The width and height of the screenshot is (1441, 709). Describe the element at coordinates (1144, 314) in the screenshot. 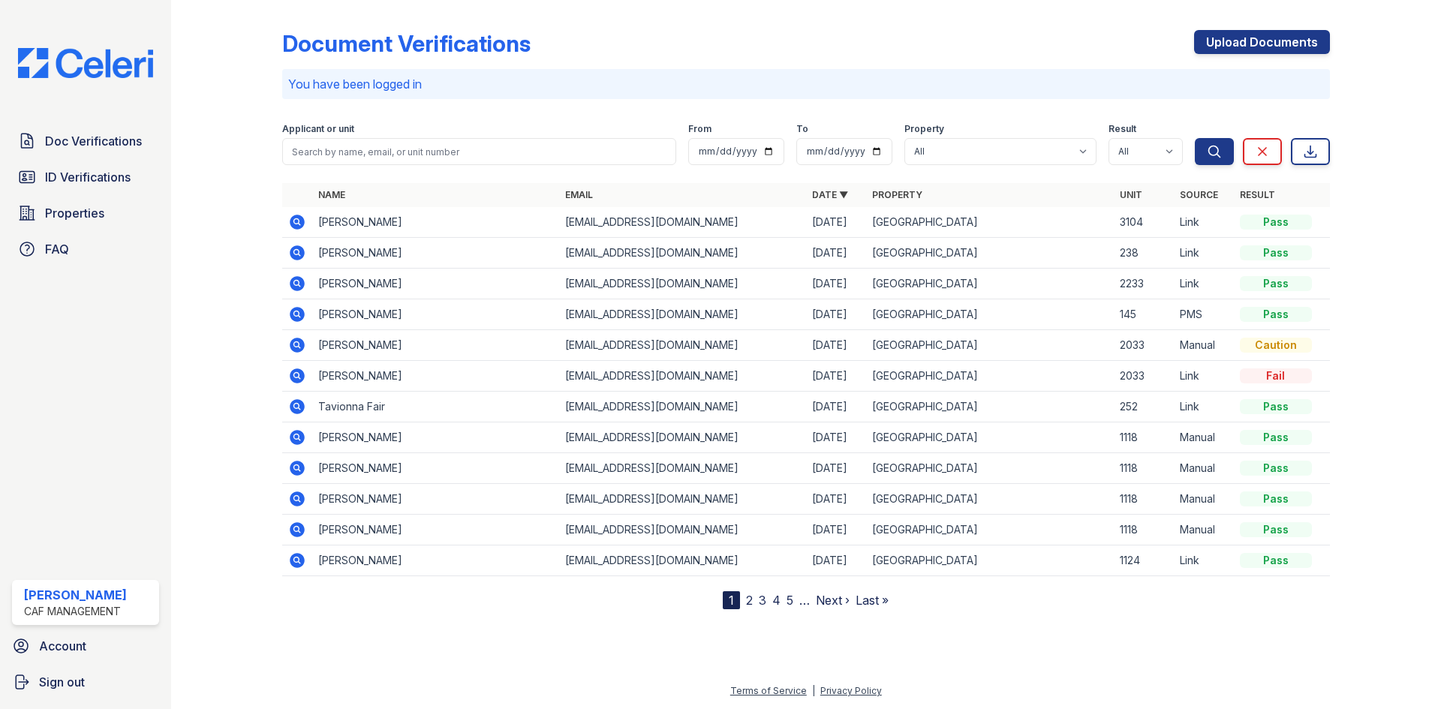

I see `td: 145` at that location.